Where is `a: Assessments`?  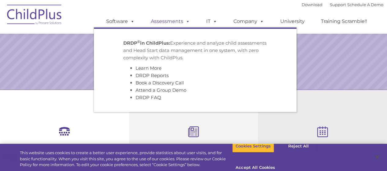 a: Assessments is located at coordinates (170, 21).